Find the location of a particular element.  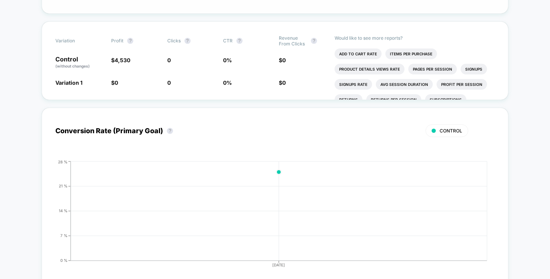

tspan: 21 % is located at coordinates (63, 186).